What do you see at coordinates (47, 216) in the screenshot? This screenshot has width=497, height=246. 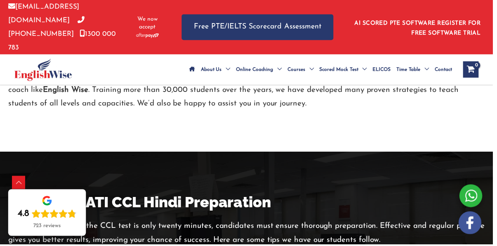 I see `div: Rating: 4.8 out of 5` at bounding box center [47, 216].